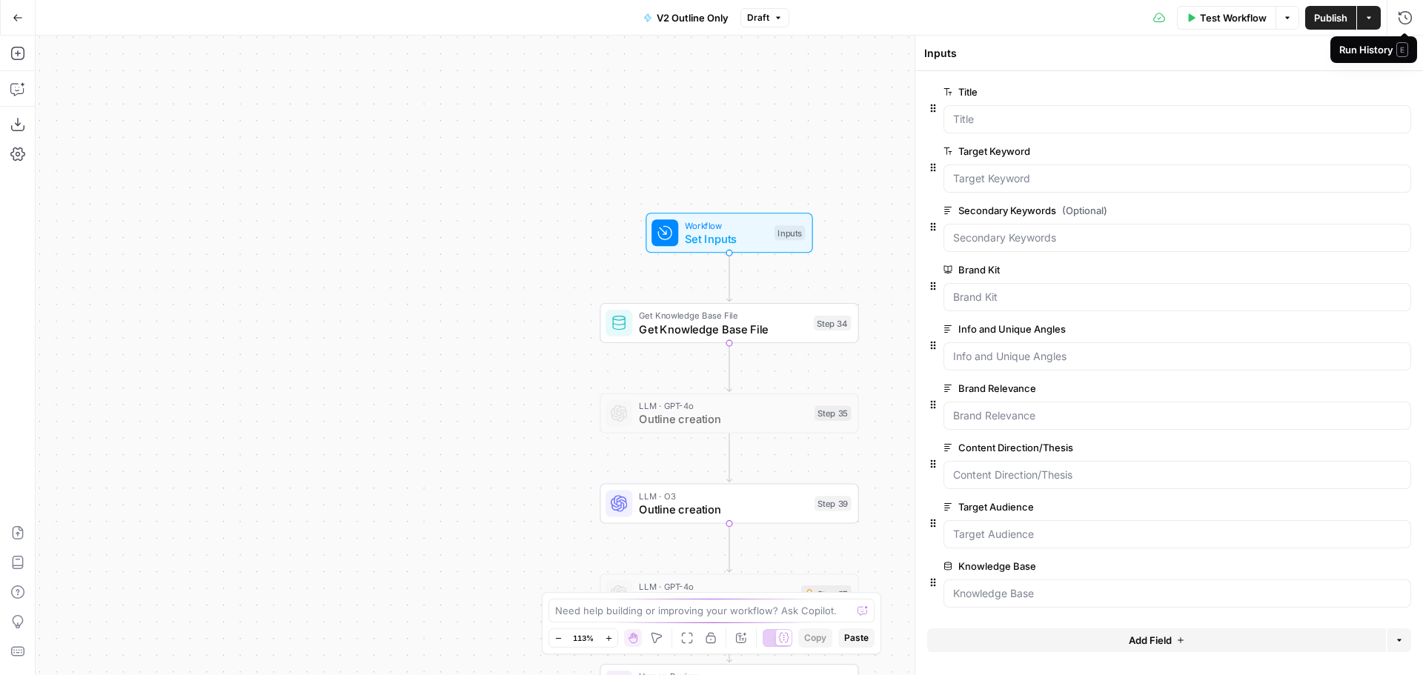  Describe the element at coordinates (729, 276) in the screenshot. I see `g: Edge from start to step_34` at that location.